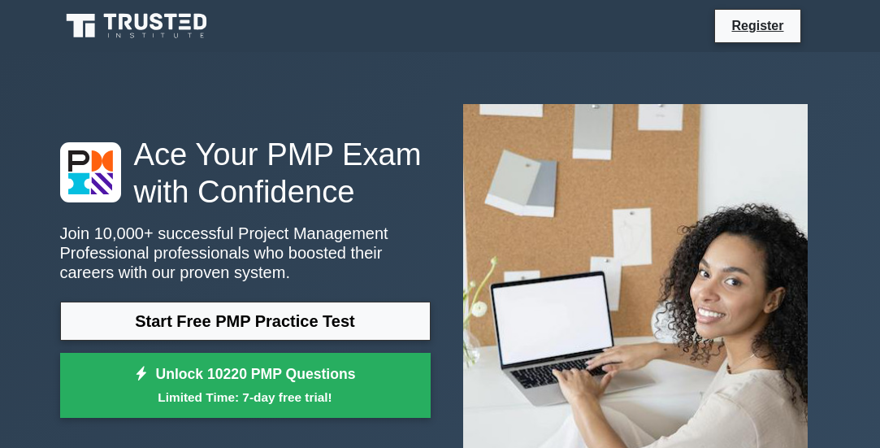 Image resolution: width=880 pixels, height=448 pixels. I want to click on a: Start Free PMP Practice Test, so click(245, 321).